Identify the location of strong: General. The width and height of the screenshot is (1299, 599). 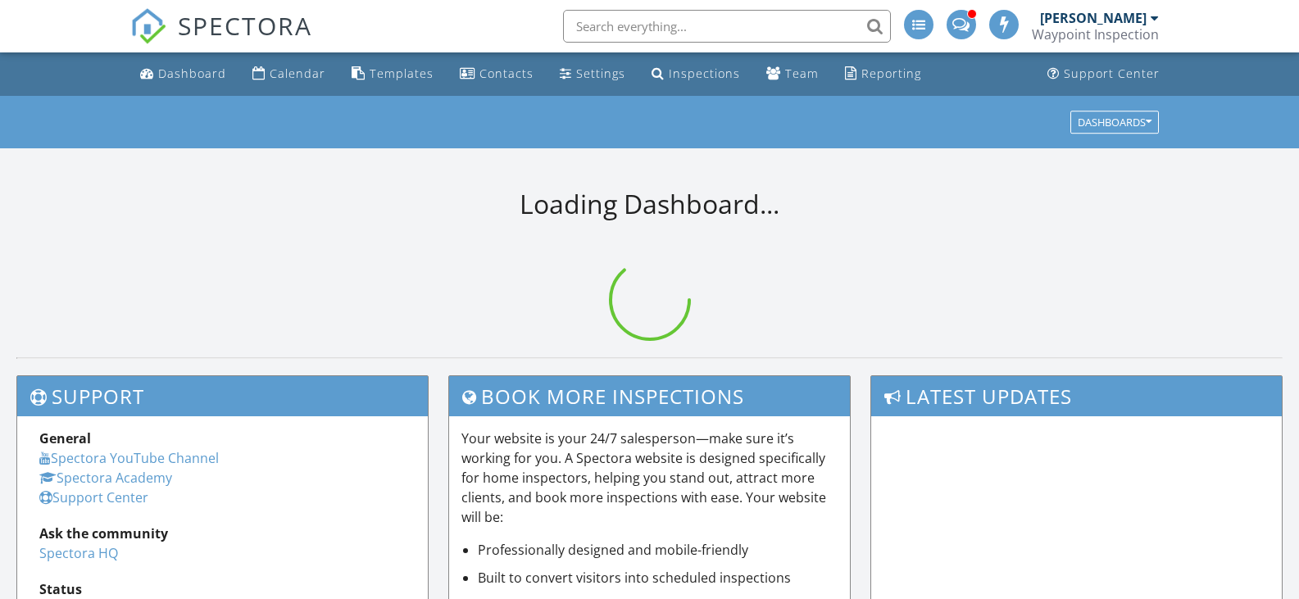
(65, 438).